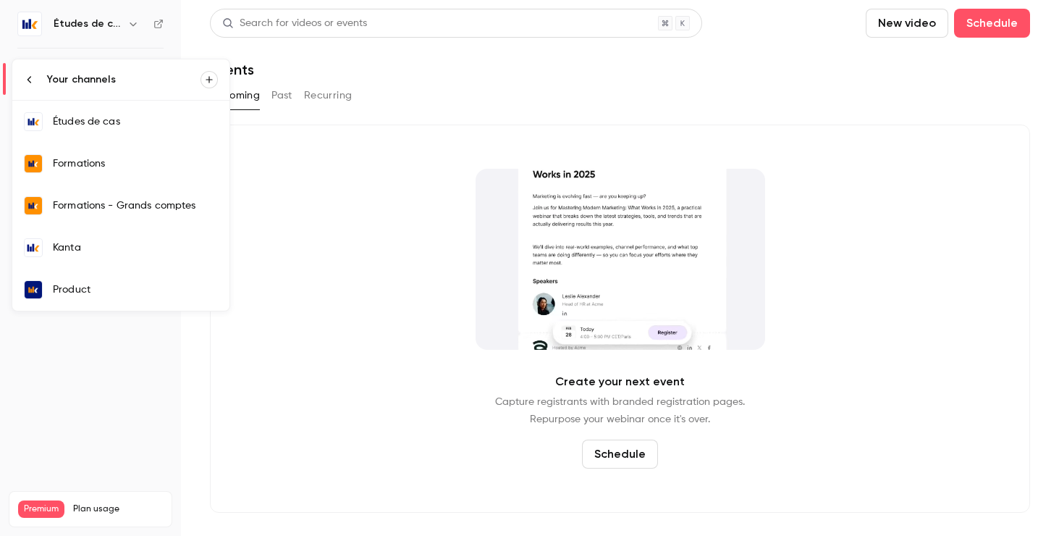  Describe the element at coordinates (33, 290) in the screenshot. I see `img: Product` at that location.